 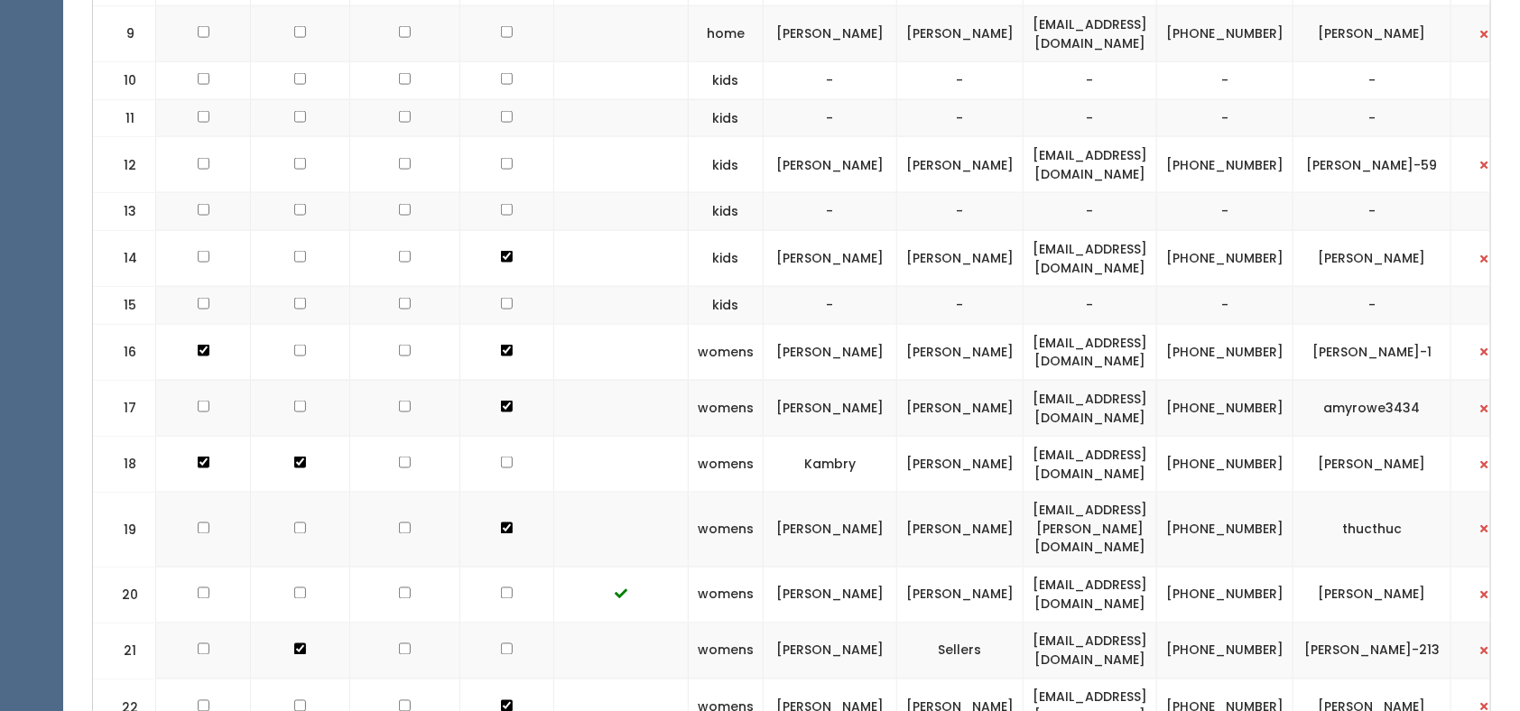 What do you see at coordinates (125, 34) in the screenshot?
I see `td: 9` at bounding box center [125, 34].